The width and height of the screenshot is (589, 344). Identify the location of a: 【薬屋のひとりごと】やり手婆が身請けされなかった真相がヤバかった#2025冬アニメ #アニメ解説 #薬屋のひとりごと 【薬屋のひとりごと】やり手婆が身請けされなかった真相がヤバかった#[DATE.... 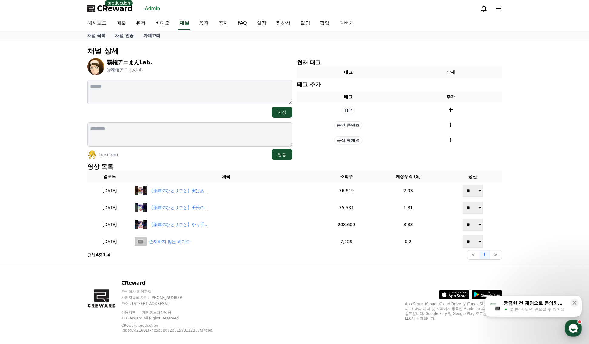
(226, 224).